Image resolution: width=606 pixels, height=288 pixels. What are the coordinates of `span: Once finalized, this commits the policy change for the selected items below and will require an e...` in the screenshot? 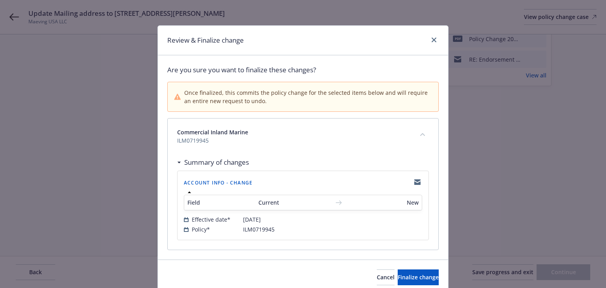 It's located at (308, 97).